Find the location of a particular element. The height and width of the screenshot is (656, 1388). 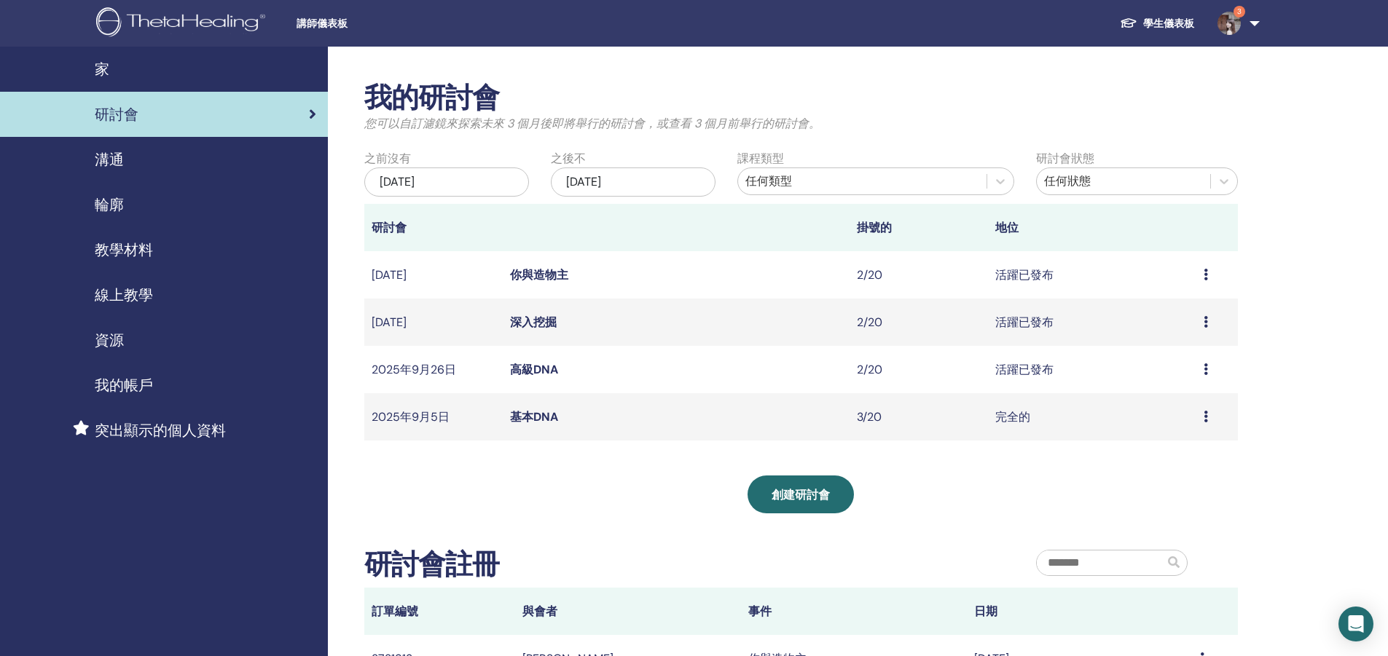

font: 深入挖掘 is located at coordinates (533, 322).